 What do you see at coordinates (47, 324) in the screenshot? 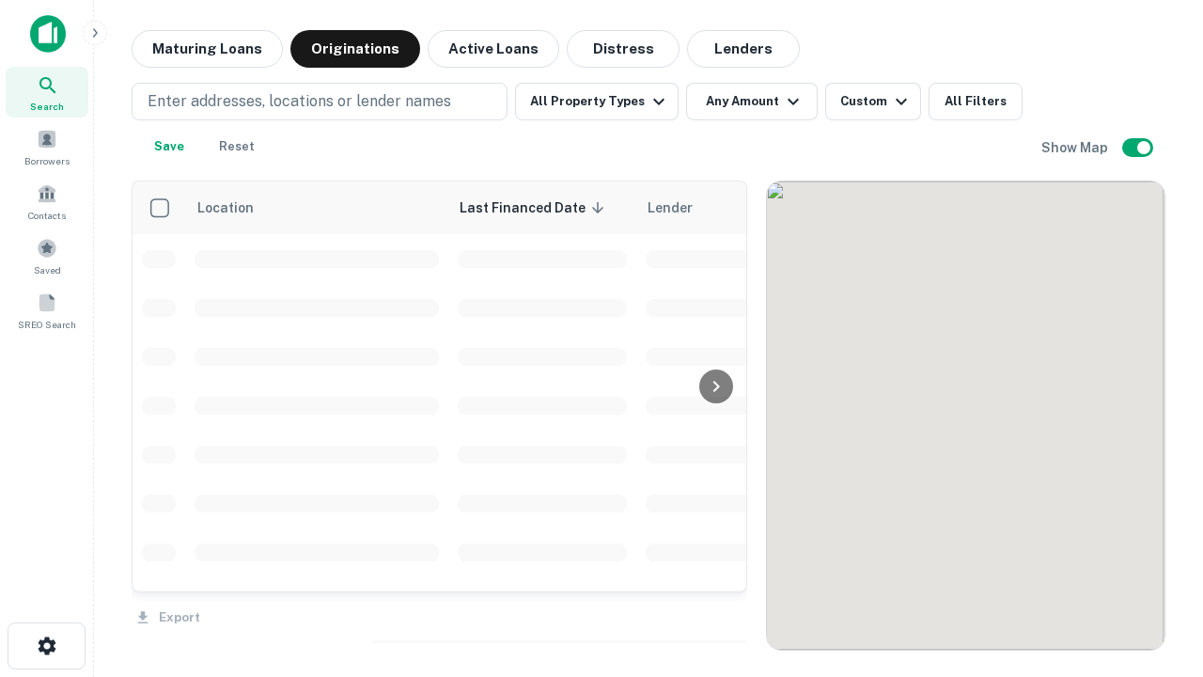
I see `span: SREO Search` at bounding box center [47, 324].